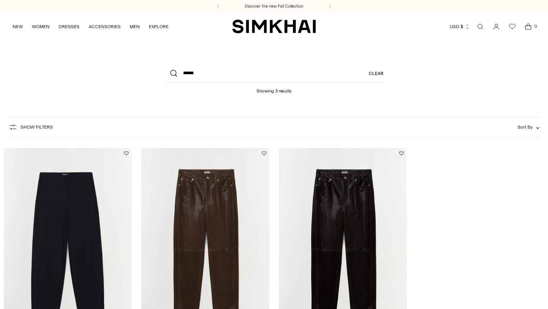 The height and width of the screenshot is (309, 548). I want to click on a: Wishlist, so click(512, 27).